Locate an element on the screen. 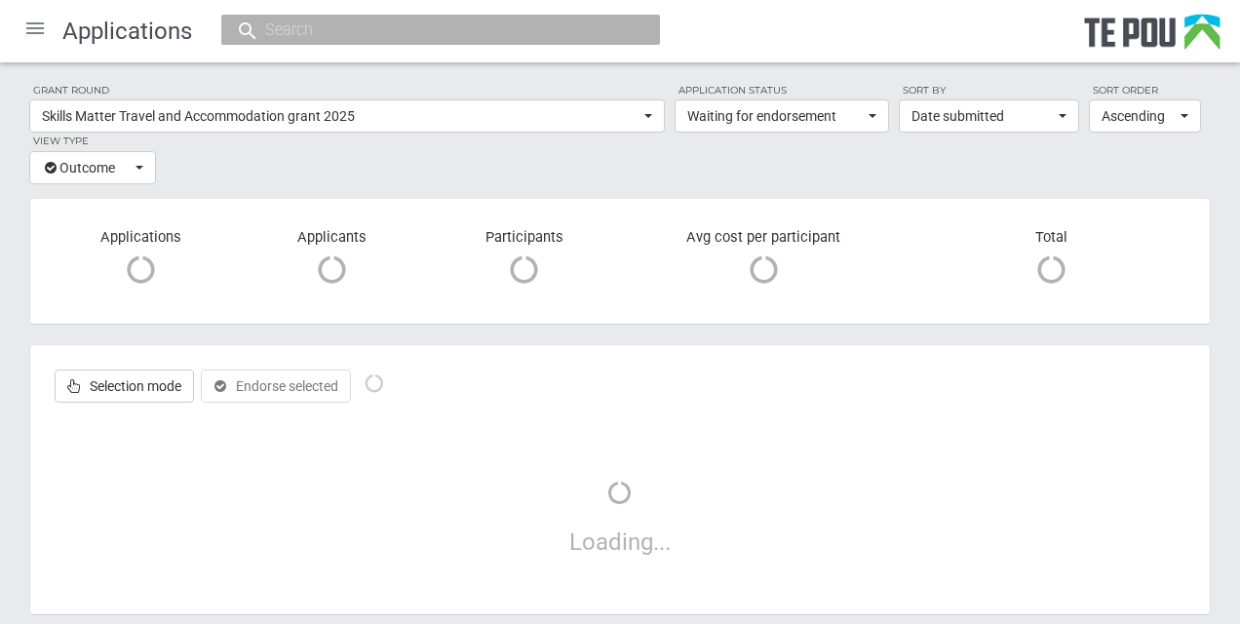  button: Ascending is located at coordinates (1144, 116).